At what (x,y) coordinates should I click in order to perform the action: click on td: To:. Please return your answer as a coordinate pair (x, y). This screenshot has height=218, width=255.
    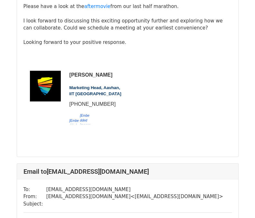
    Looking at the image, I should click on (35, 190).